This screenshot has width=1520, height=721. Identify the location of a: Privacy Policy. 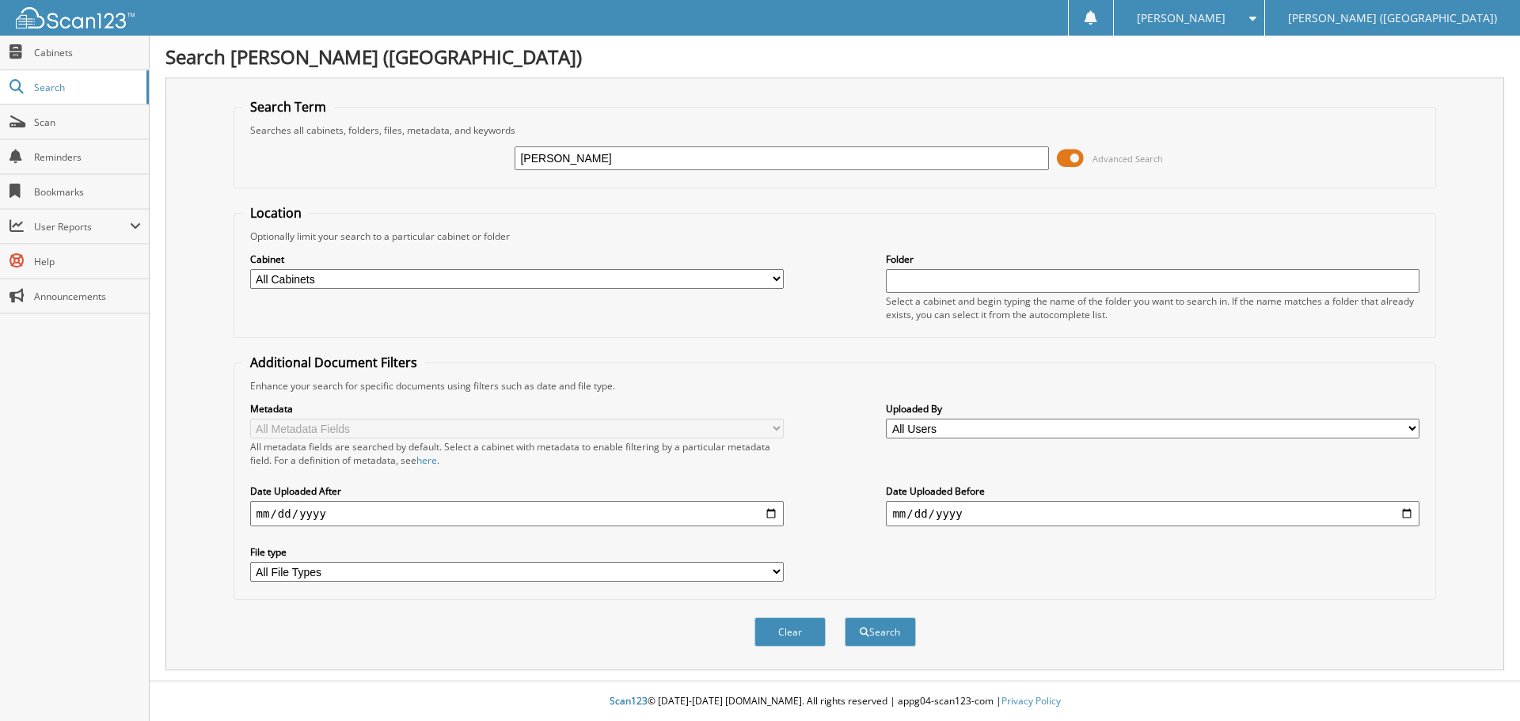
(1031, 701).